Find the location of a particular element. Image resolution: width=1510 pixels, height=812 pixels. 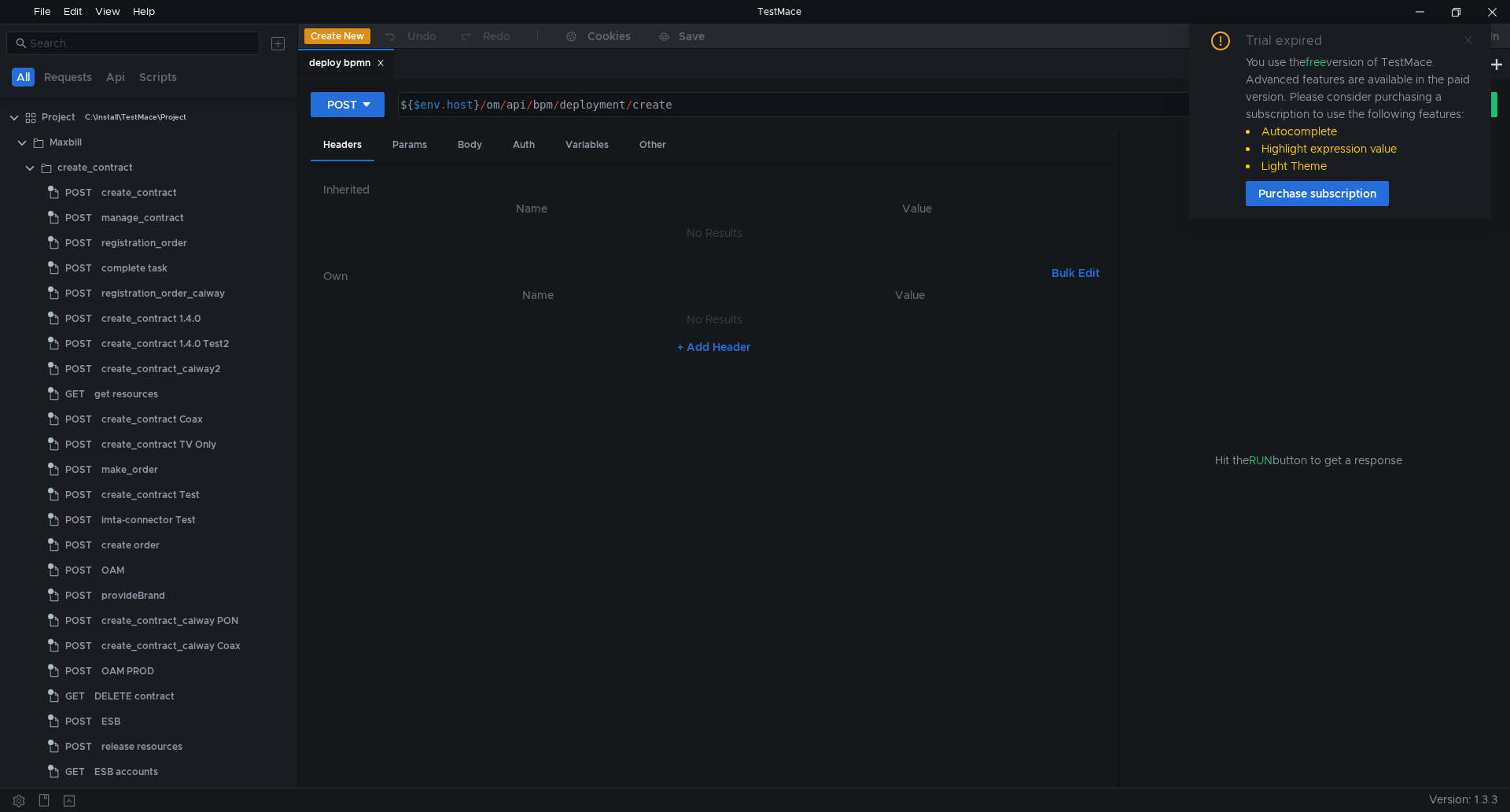

button: Create New is located at coordinates (337, 36).